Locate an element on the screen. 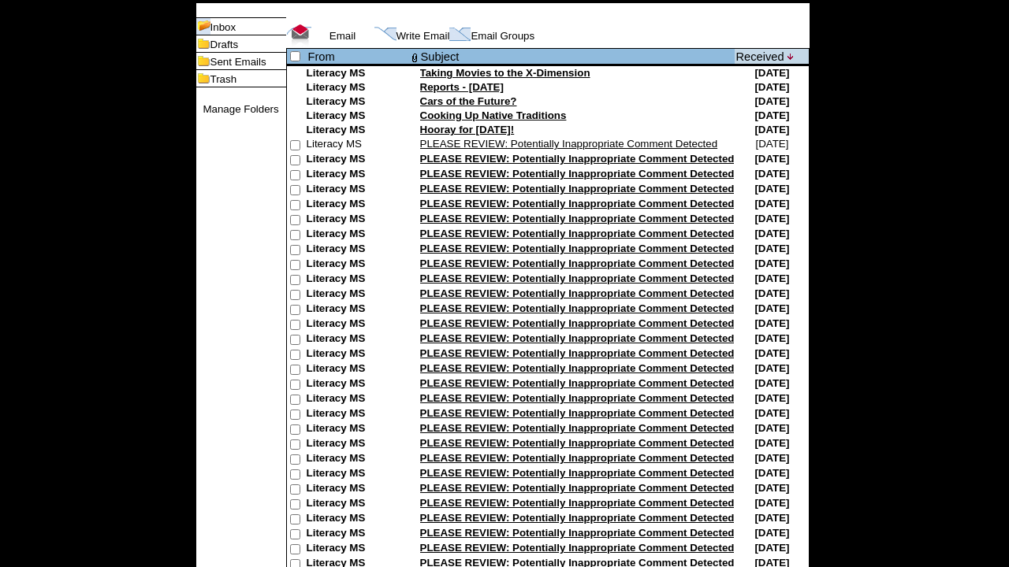  a: Write Email is located at coordinates (423, 35).